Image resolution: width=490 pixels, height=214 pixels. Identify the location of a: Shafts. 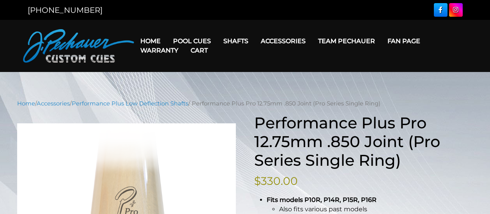
(236, 41).